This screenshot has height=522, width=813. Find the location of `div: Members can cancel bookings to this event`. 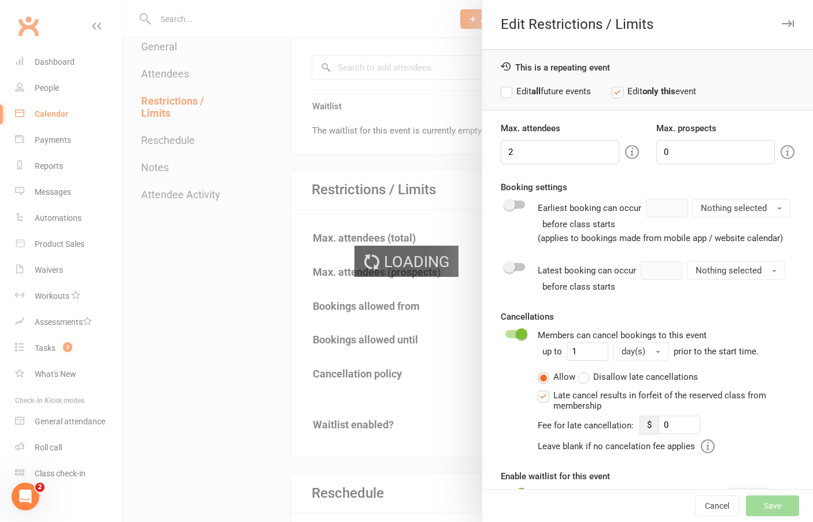

div: Members can cancel bookings to this event is located at coordinates (666, 391).